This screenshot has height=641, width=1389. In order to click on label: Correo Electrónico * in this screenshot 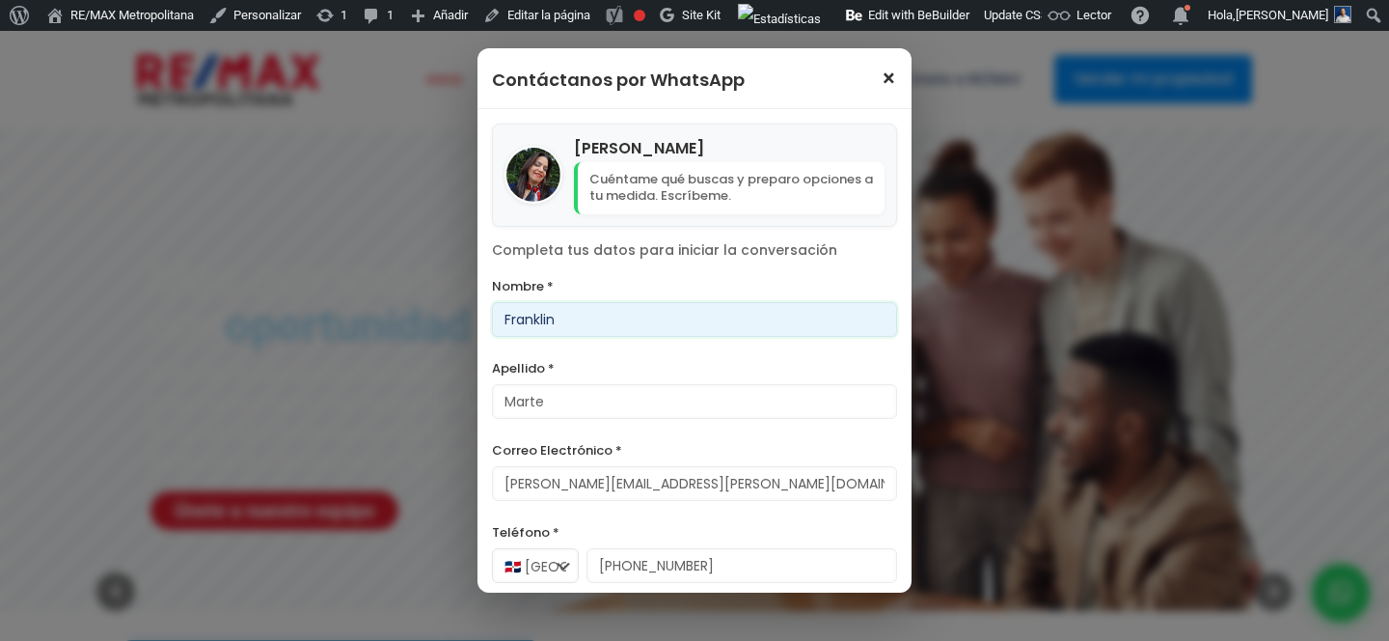, I will do `click(695, 450)`.